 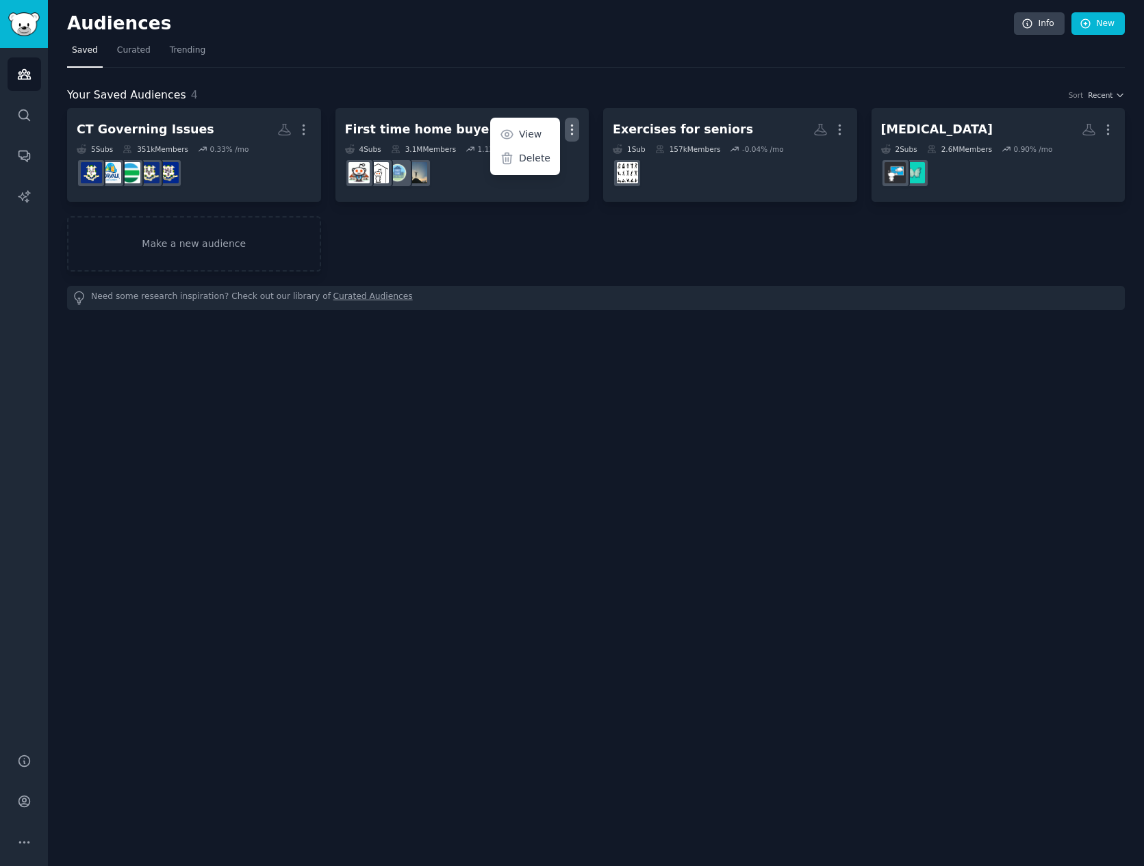 What do you see at coordinates (424, 129) in the screenshot?
I see `div: First time home buyers` at bounding box center [424, 129].